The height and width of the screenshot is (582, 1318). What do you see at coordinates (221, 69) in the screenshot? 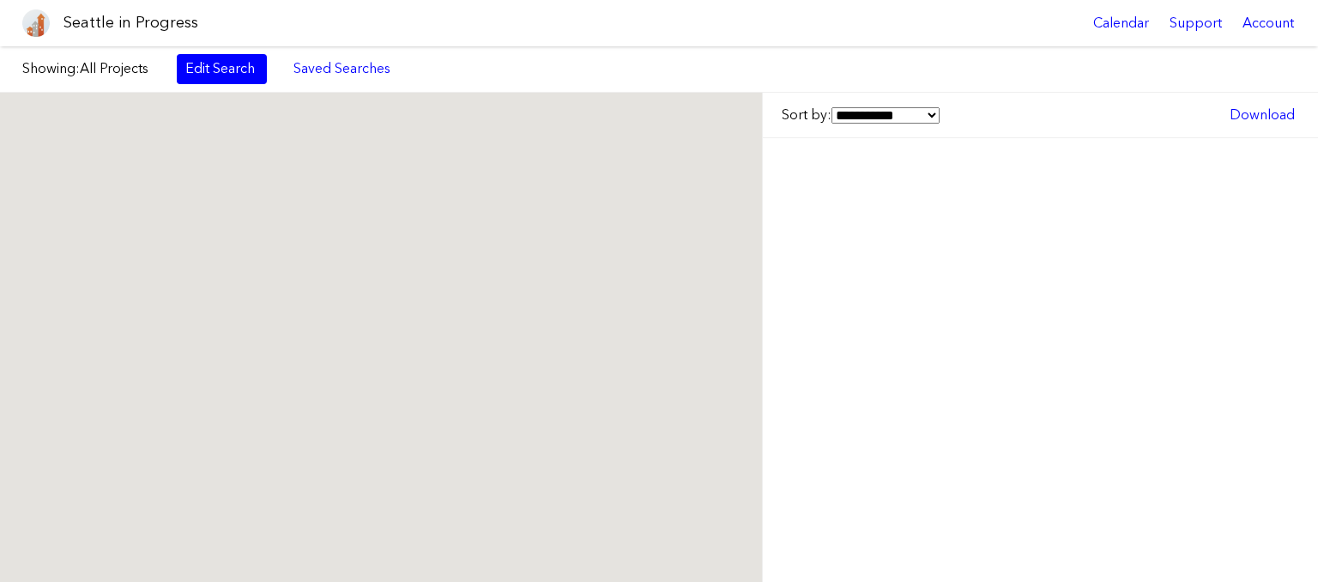
I see `a: Edit Search` at bounding box center [221, 69].